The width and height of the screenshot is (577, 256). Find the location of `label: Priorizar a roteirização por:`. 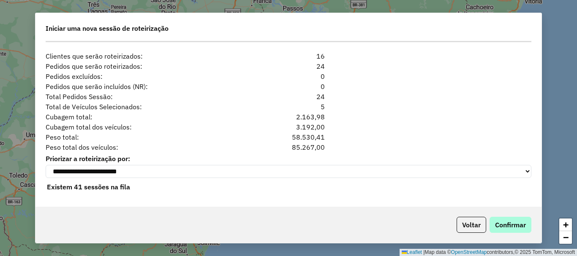

label: Priorizar a roteirização por: is located at coordinates (288, 159).